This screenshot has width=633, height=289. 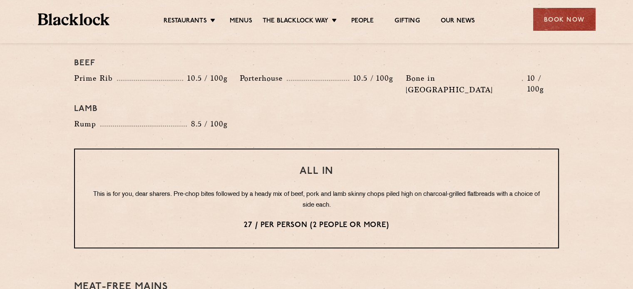 I want to click on p: 27 / per person (2 people or more), so click(x=317, y=226).